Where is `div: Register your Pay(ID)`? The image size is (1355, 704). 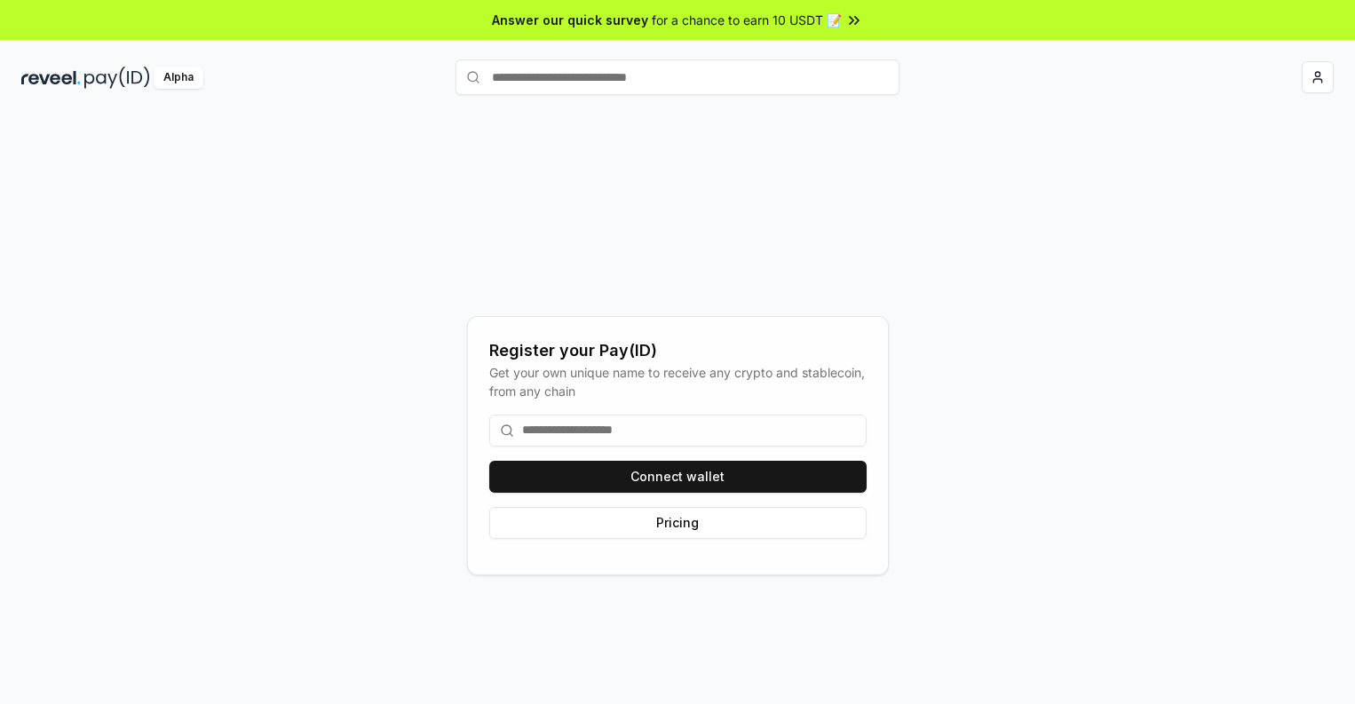
div: Register your Pay(ID) is located at coordinates (678, 351).